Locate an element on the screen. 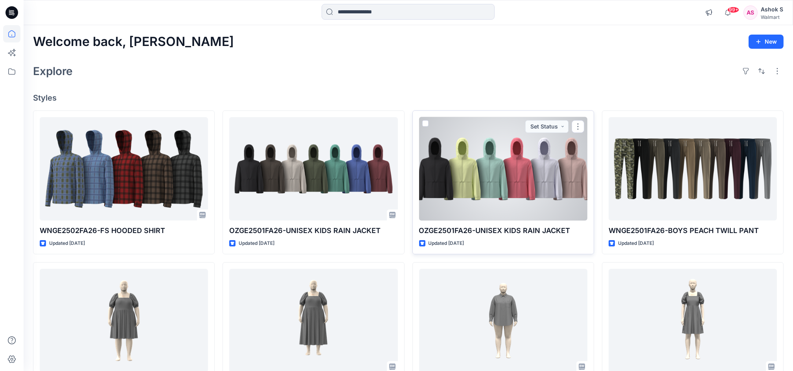 The image size is (793, 371). div: Walmart is located at coordinates (772, 17).